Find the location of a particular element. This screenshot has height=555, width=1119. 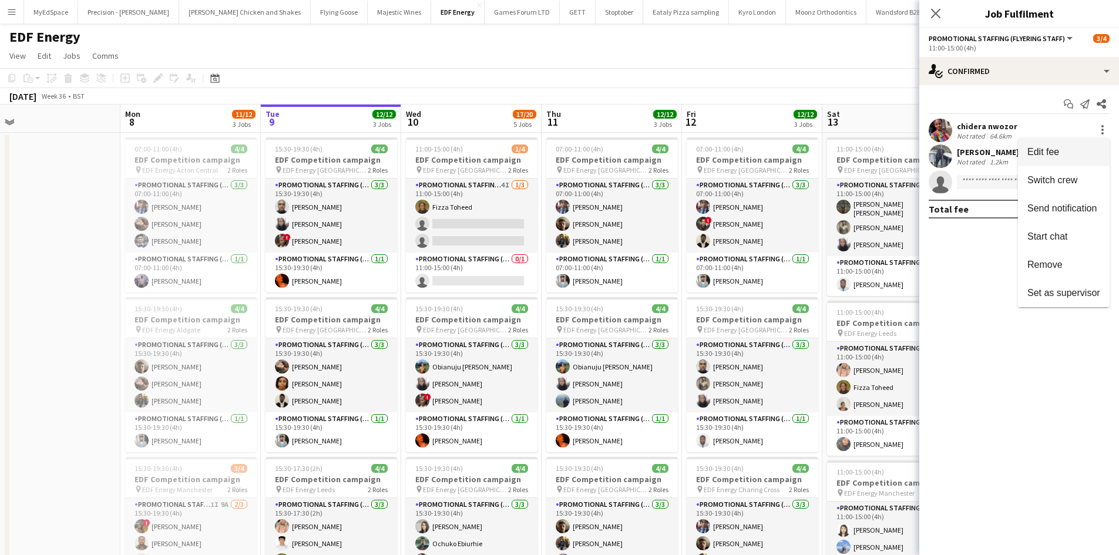

button: Start chat is located at coordinates (1063, 237).